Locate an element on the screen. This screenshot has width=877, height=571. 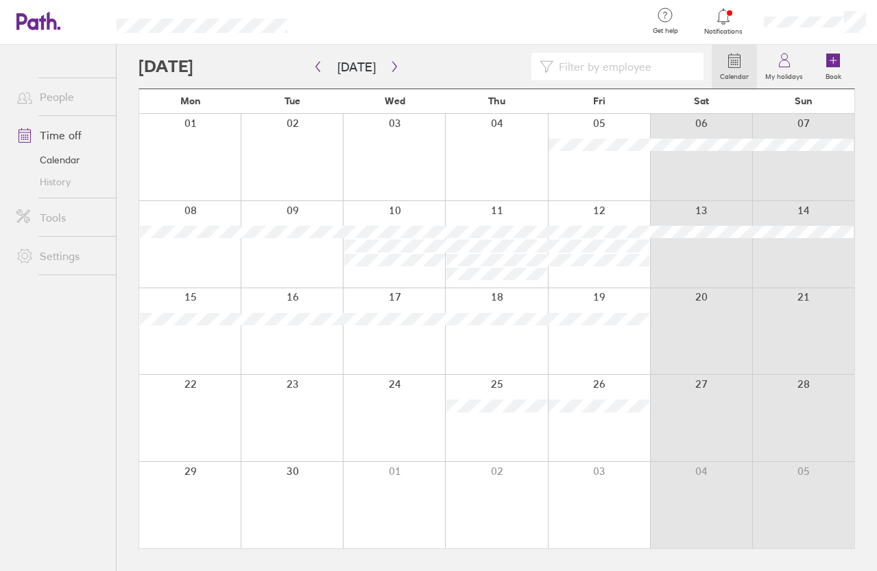
label: Book is located at coordinates (833, 75).